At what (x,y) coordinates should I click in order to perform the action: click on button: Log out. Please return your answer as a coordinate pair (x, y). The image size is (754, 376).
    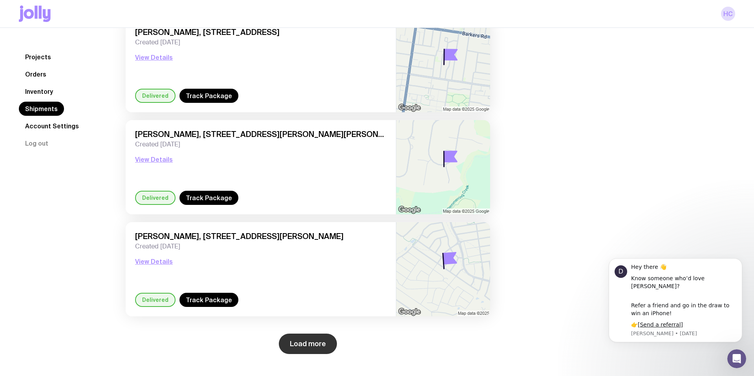
    Looking at the image, I should click on (37, 143).